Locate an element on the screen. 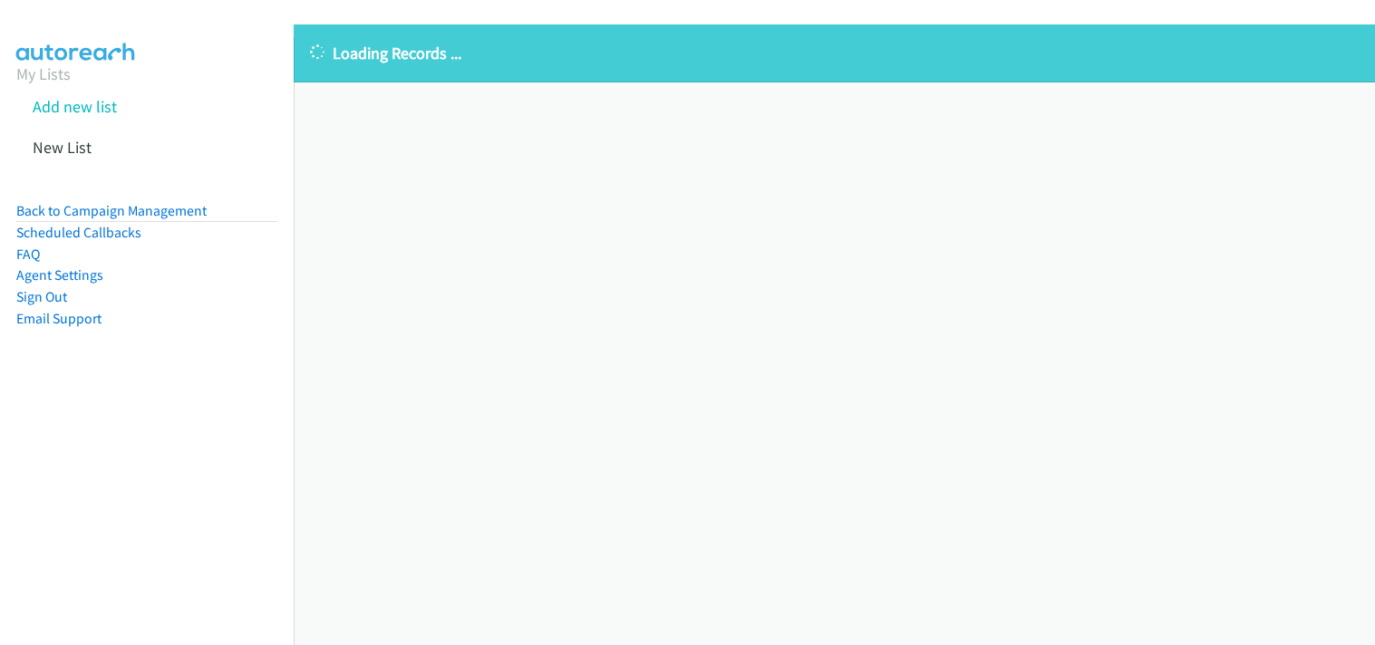 The width and height of the screenshot is (1375, 645). a: Sign Out is located at coordinates (42, 296).